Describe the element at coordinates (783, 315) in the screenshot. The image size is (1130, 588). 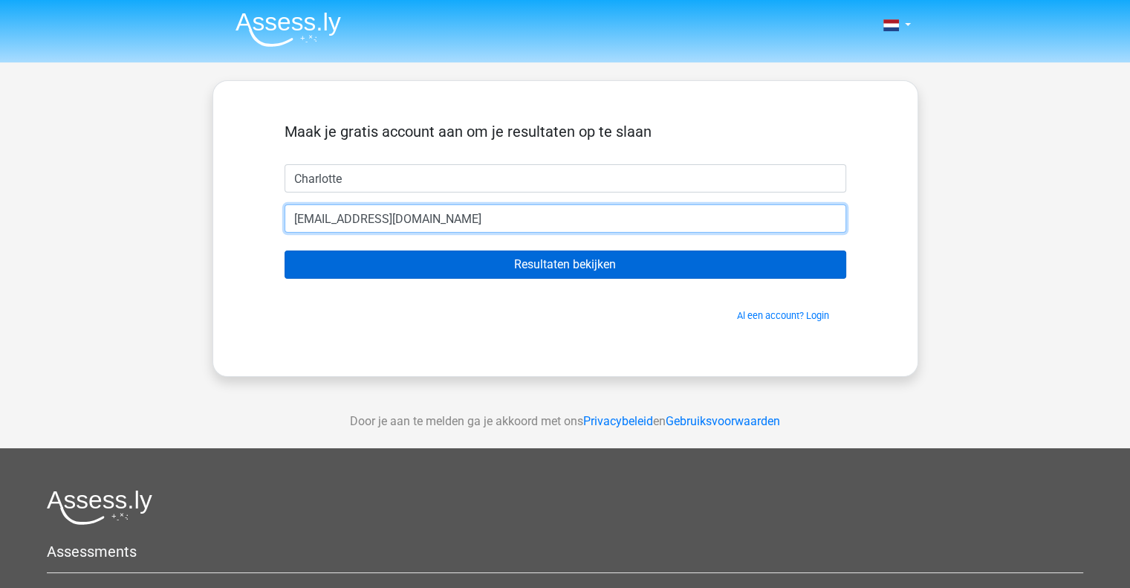
I see `a: Al een account? Login` at that location.